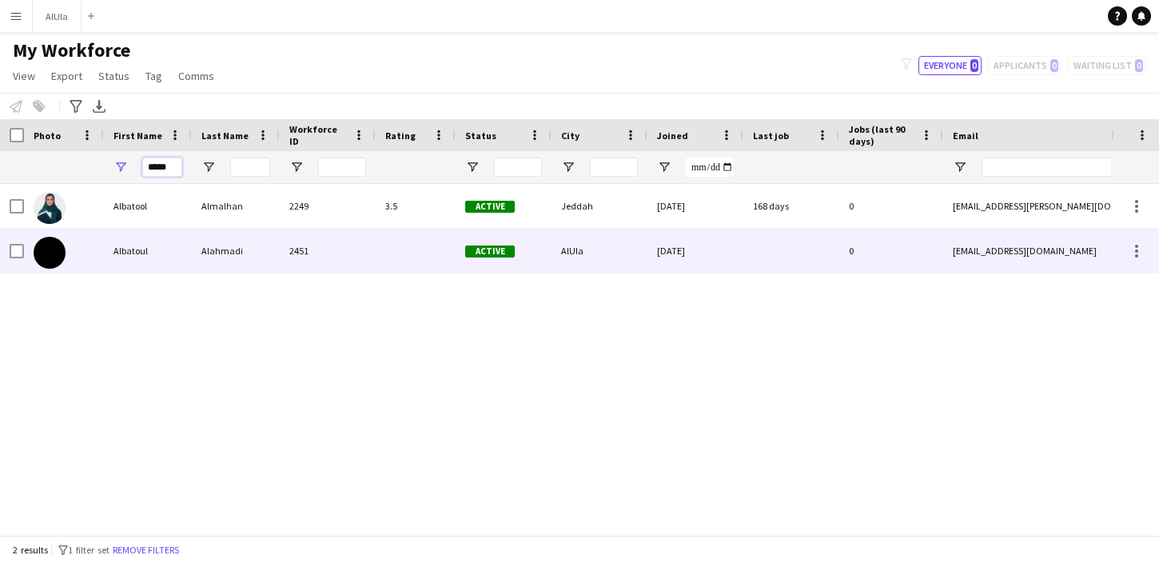  I want to click on span: Jobs (last 90 days), so click(881, 135).